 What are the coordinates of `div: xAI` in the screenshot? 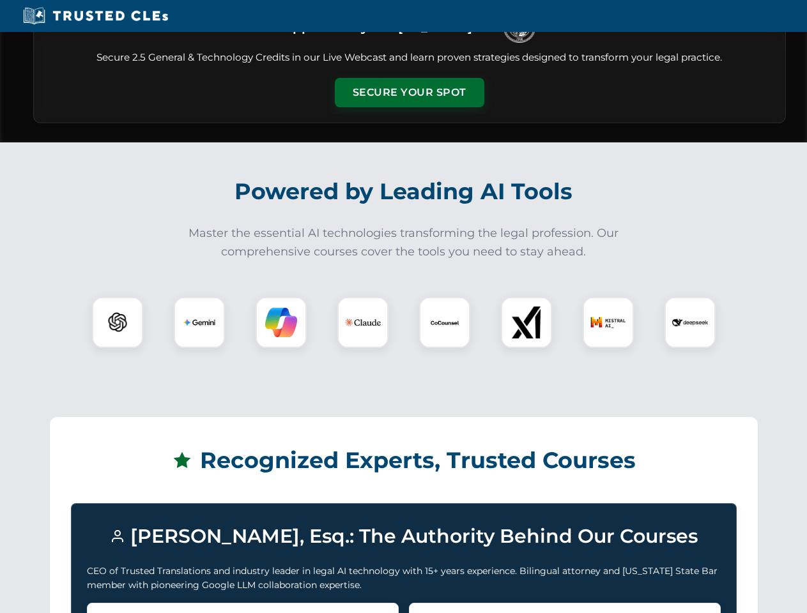 It's located at (526, 323).